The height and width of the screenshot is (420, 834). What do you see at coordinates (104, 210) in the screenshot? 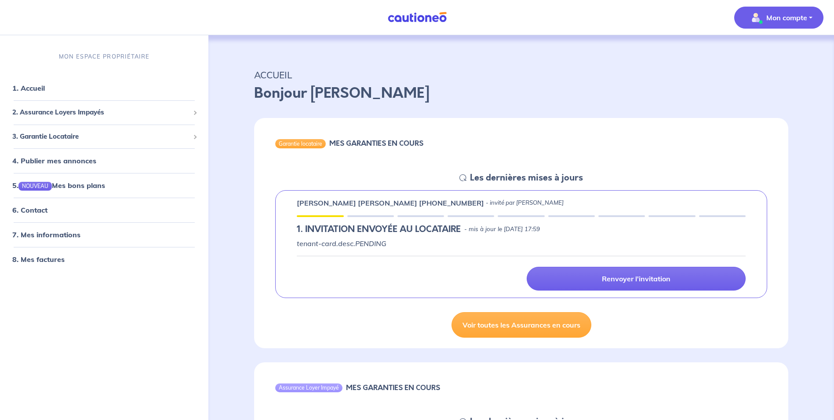
I see `div: 6. Contact` at bounding box center [104, 210].